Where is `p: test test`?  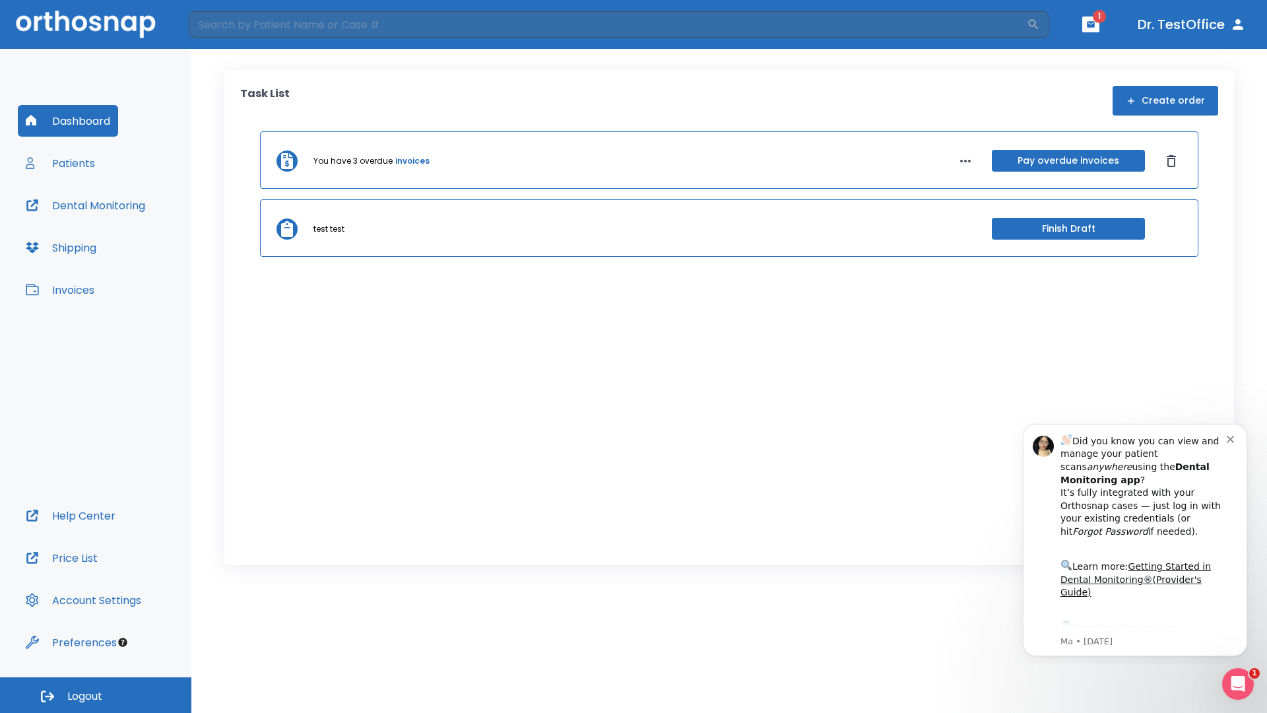
p: test test is located at coordinates (329, 229).